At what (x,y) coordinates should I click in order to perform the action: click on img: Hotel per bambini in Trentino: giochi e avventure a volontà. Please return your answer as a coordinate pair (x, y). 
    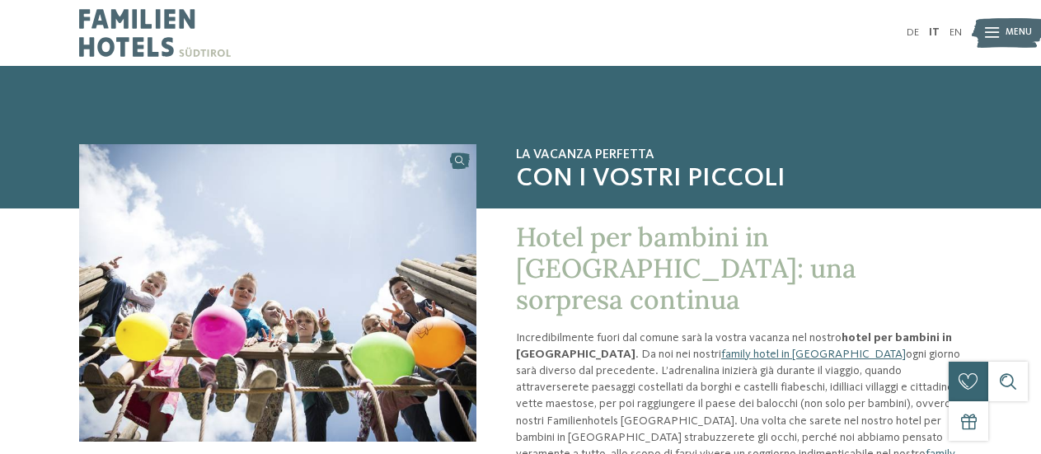
    Looking at the image, I should click on (278, 293).